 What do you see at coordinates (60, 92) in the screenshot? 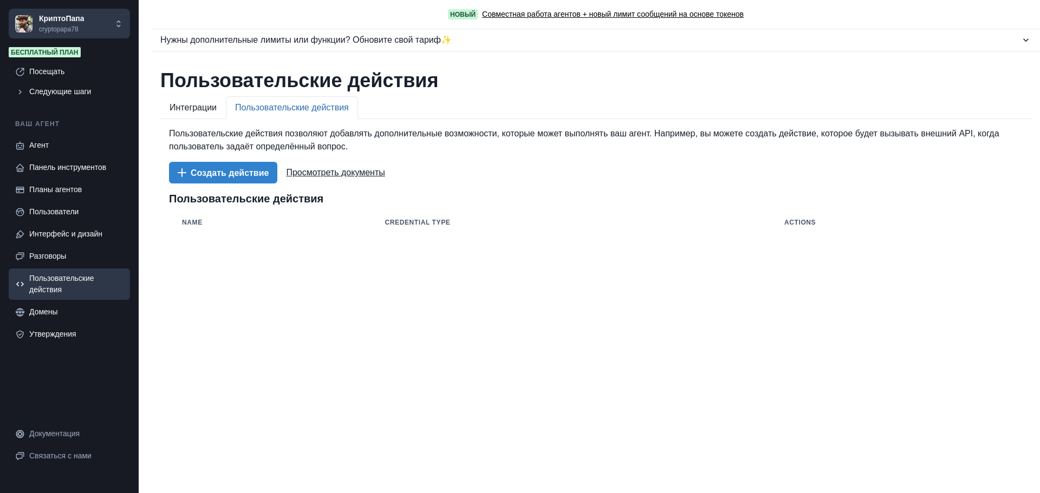
I see `font: Следующие шаги` at bounding box center [60, 92].